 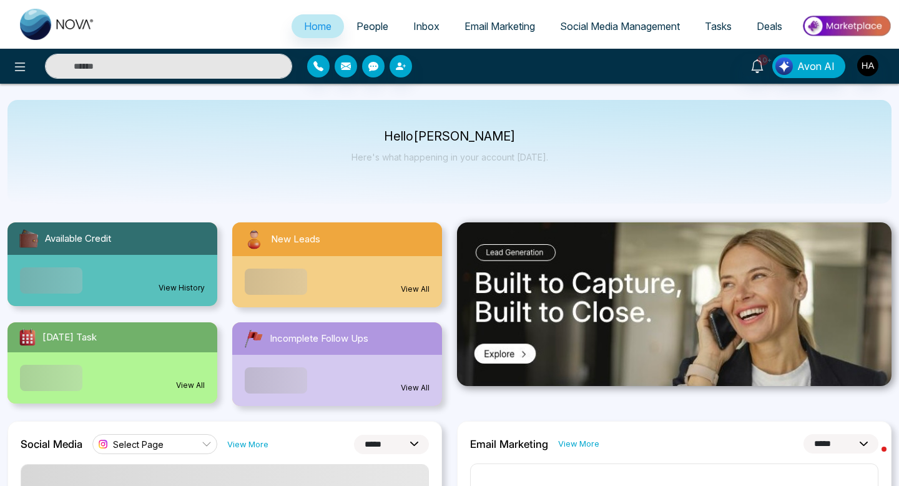 What do you see at coordinates (372, 26) in the screenshot?
I see `a: People` at bounding box center [372, 26].